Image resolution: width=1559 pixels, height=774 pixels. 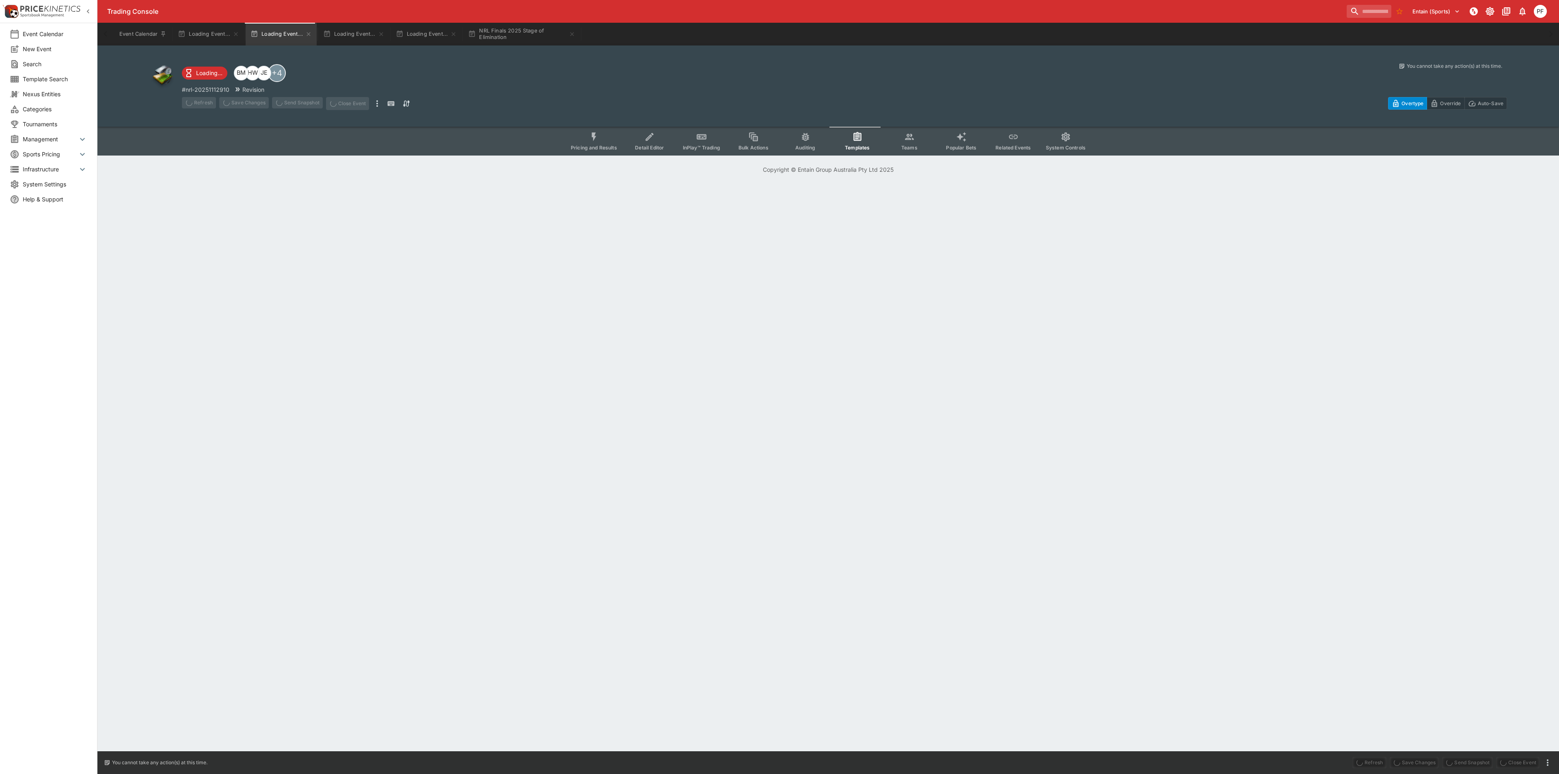 What do you see at coordinates (55, 199) in the screenshot?
I see `span: Help & Support` at bounding box center [55, 199].